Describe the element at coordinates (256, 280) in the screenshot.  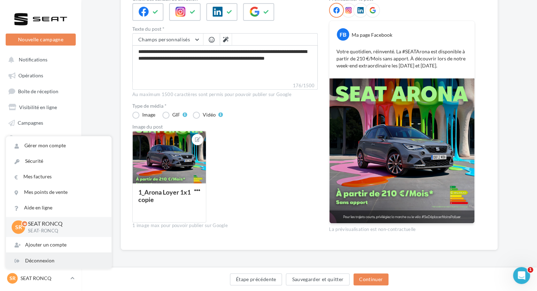
I see `button: Étape précédente` at that location.